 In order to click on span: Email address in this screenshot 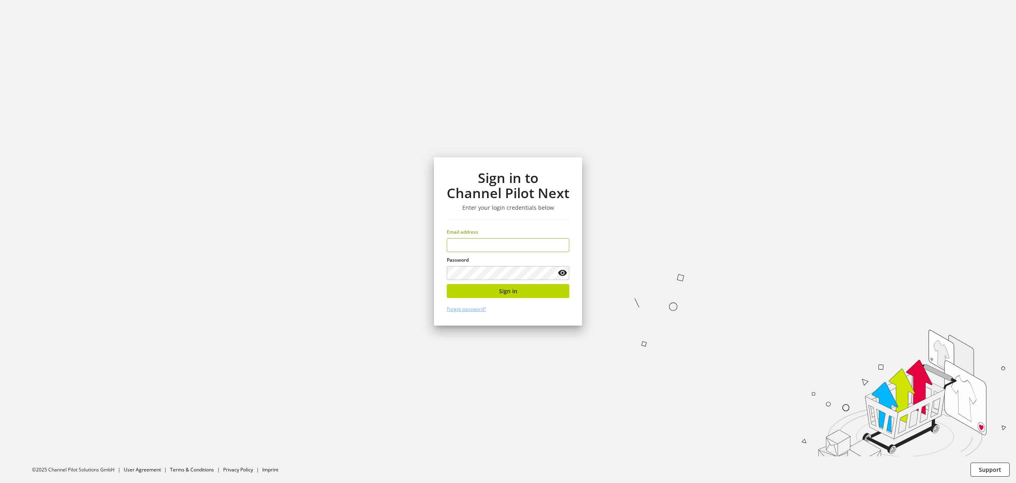, I will do `click(462, 232)`.